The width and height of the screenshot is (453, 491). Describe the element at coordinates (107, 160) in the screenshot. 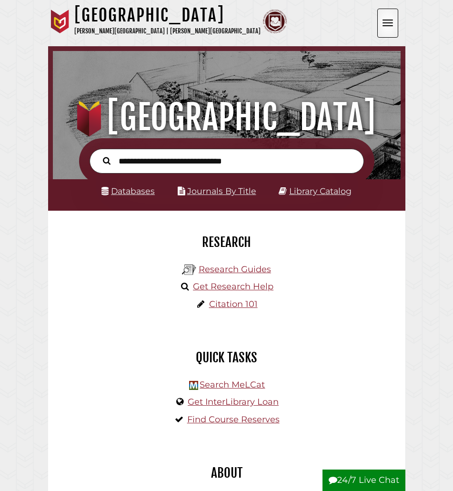

I see `button: Search` at that location.